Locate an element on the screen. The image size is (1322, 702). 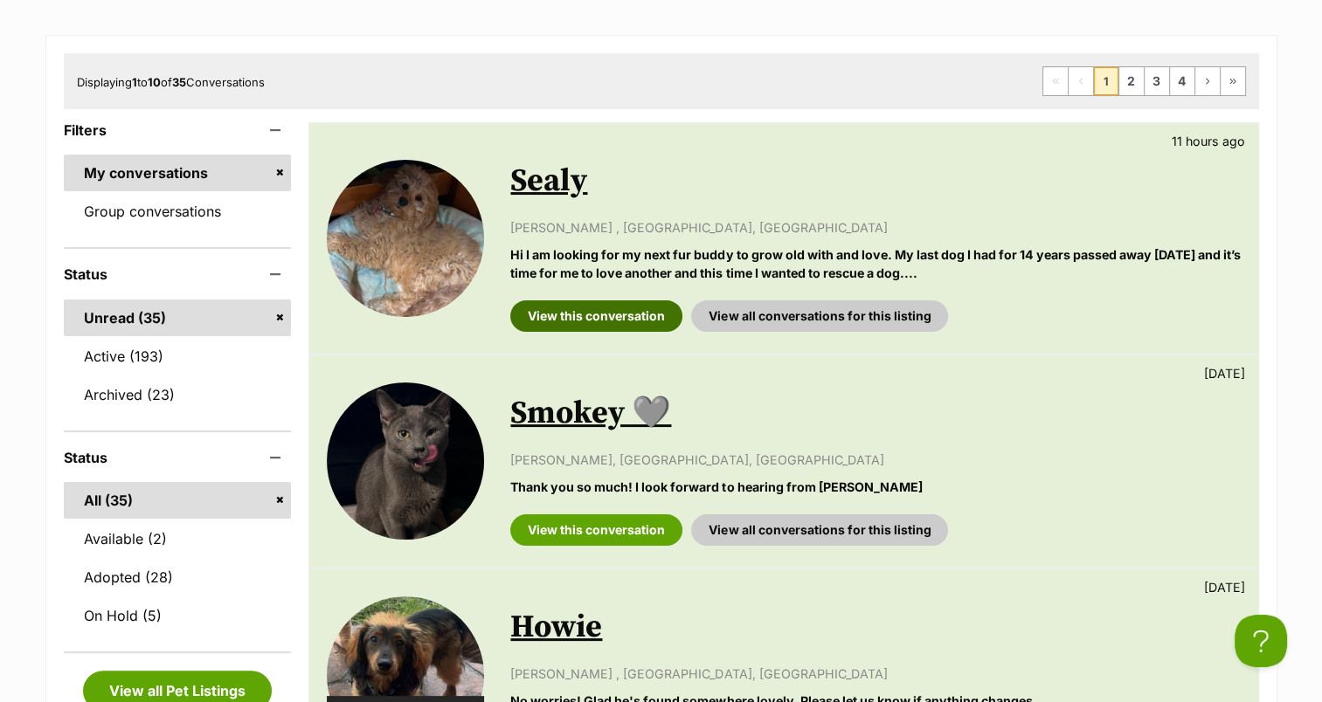
a: On Hold (5) is located at coordinates (177, 616).